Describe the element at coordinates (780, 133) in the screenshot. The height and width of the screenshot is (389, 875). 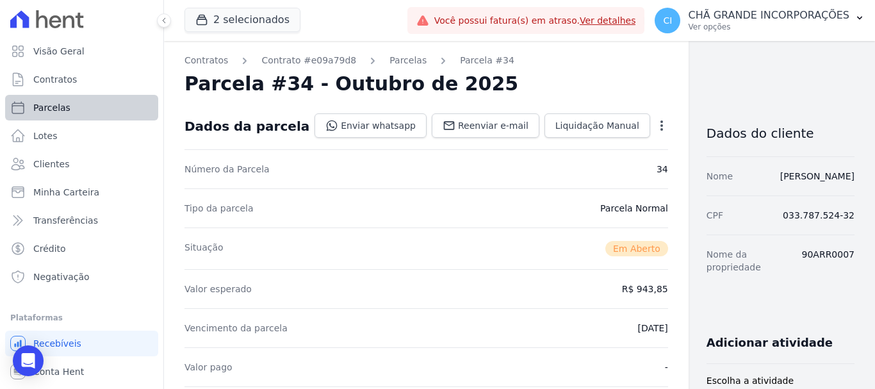
I see `h3: Dados do cliente` at that location.